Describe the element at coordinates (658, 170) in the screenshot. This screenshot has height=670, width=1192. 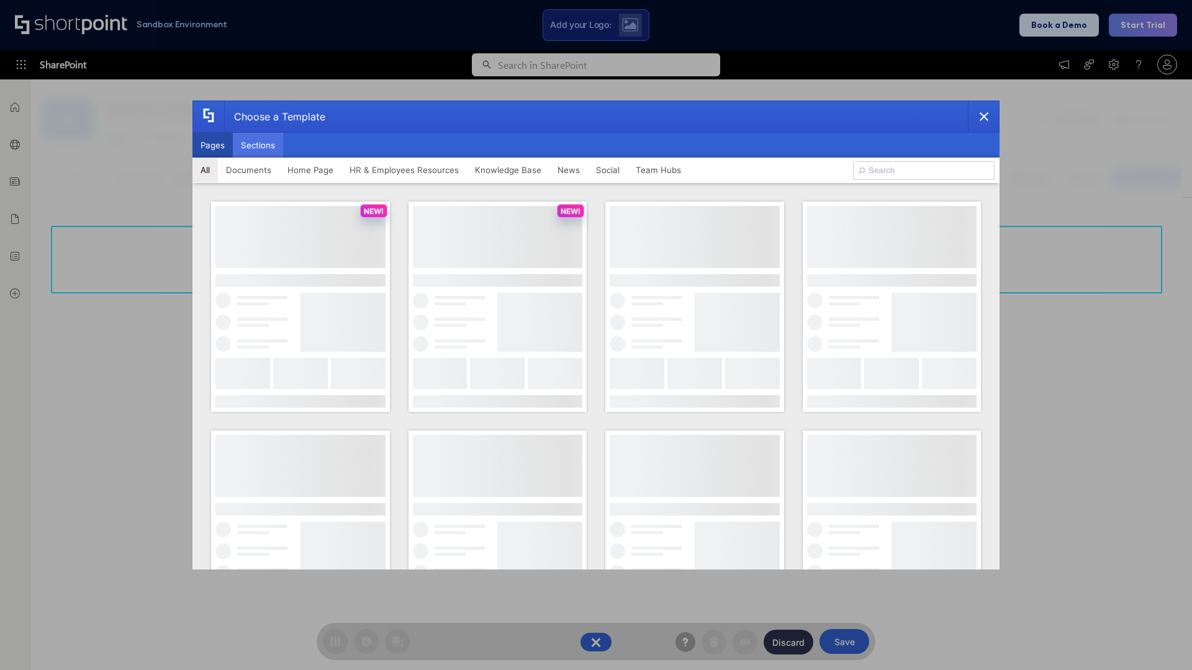
I see `button: Team Hubs` at that location.